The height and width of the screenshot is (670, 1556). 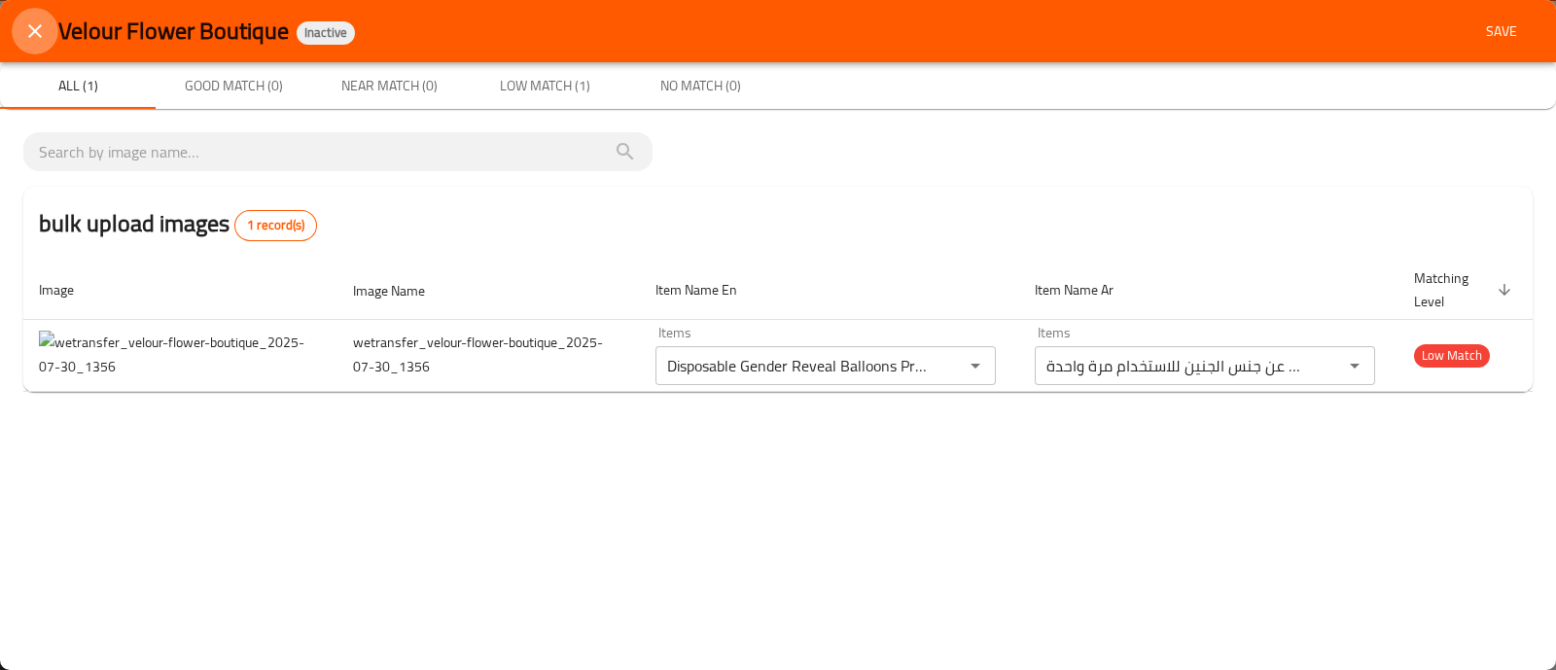 What do you see at coordinates (477, 354) in the screenshot?
I see `span: wetransfer_velour-flower-boutique_2025-07-30_1356` at bounding box center [477, 354].